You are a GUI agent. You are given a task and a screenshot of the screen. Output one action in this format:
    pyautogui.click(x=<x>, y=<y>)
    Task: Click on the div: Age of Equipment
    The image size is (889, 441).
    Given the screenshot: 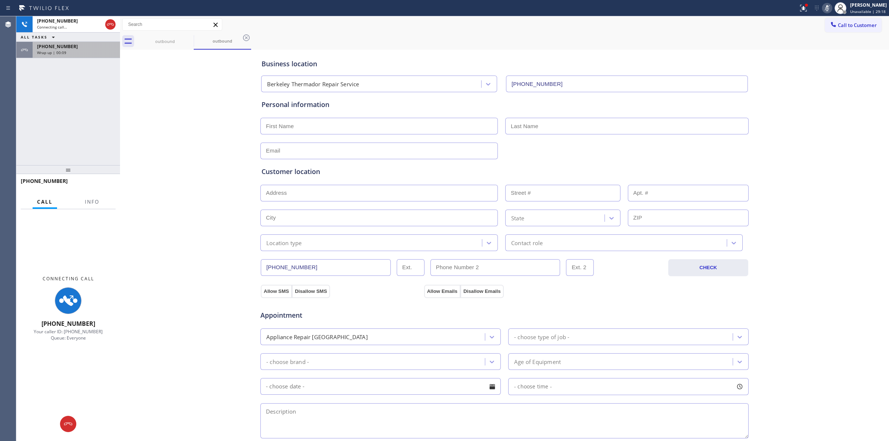 What is the action you would take?
    pyautogui.click(x=538, y=362)
    